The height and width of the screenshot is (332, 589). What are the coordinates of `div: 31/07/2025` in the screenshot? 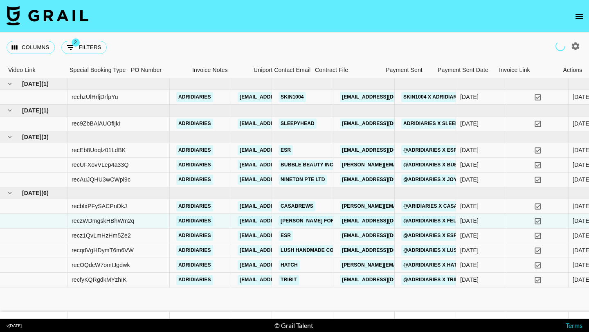 It's located at (469, 179).